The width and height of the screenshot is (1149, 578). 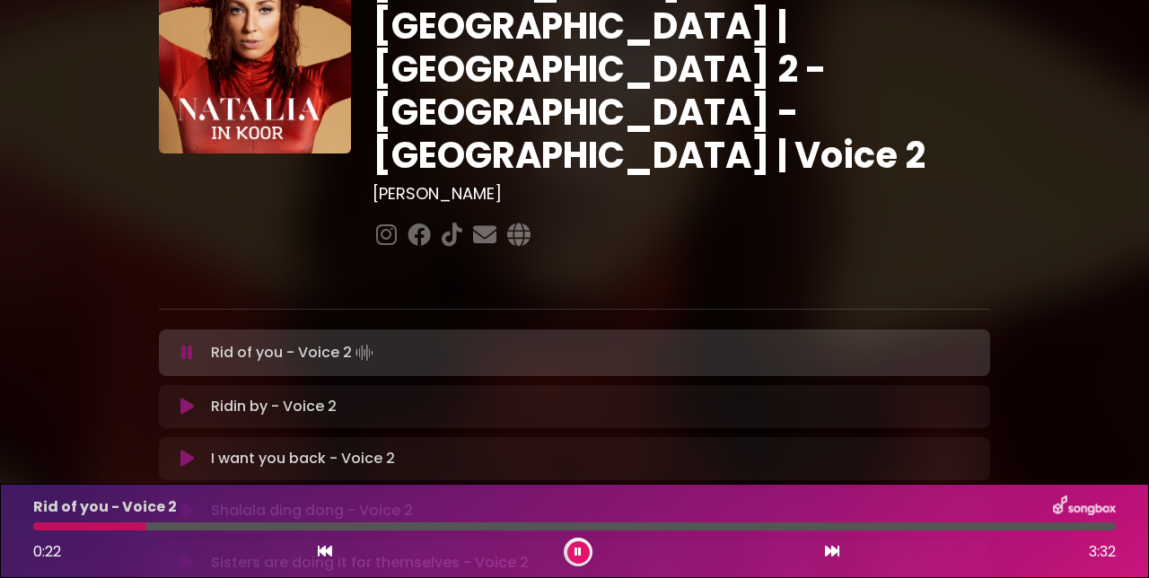 What do you see at coordinates (47, 551) in the screenshot?
I see `span: 0:22` at bounding box center [47, 551].